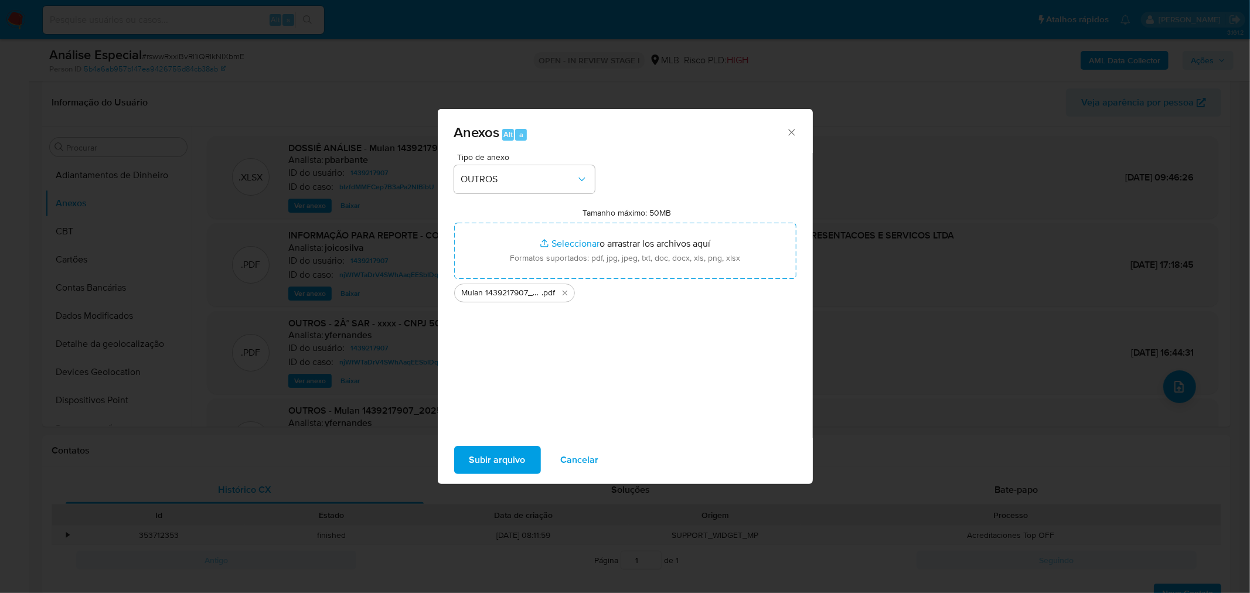  What do you see at coordinates (477, 132) in the screenshot?
I see `span: Anexos` at bounding box center [477, 132].